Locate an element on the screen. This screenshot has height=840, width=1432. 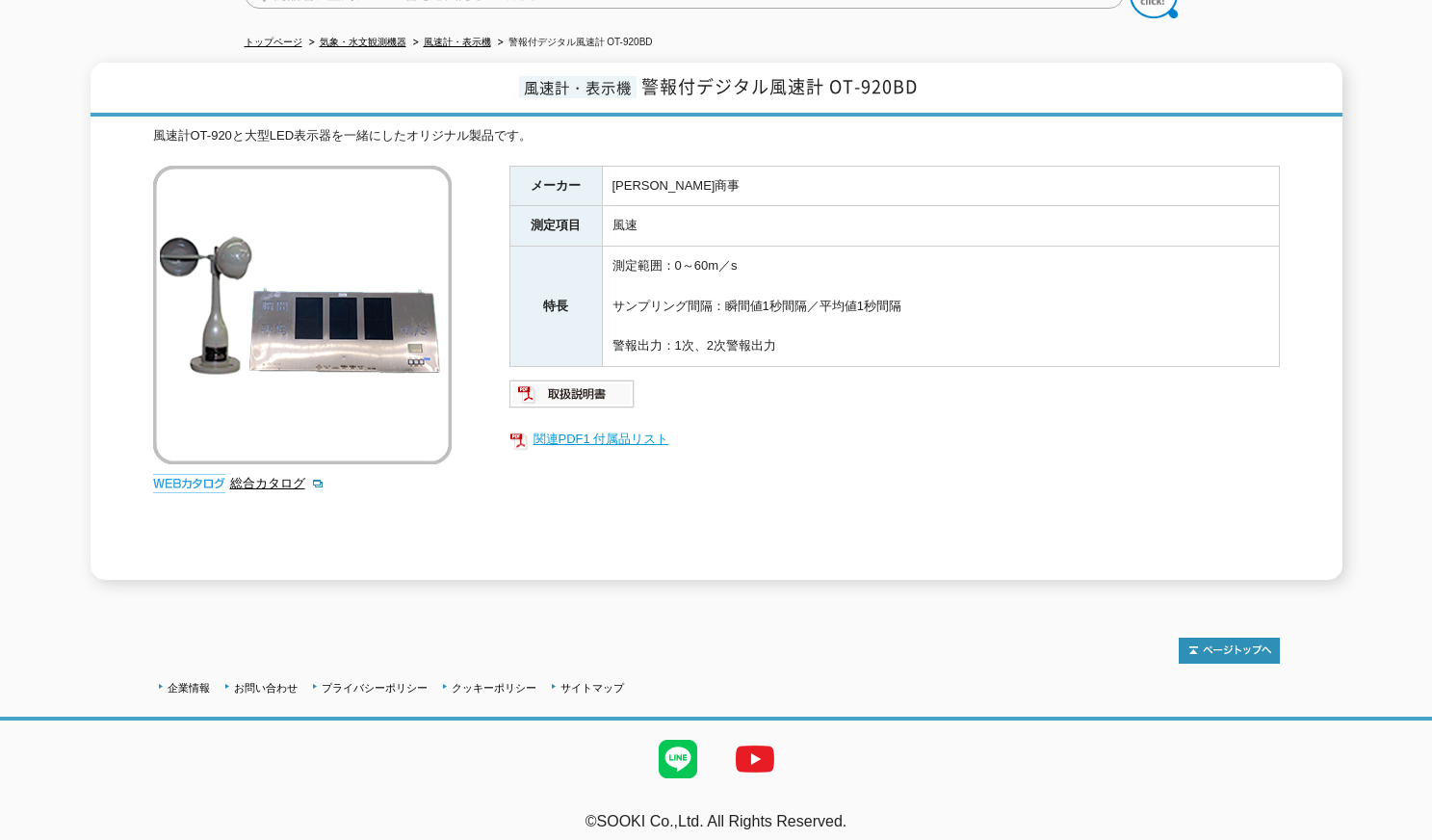
img: YouTube is located at coordinates (755, 758).